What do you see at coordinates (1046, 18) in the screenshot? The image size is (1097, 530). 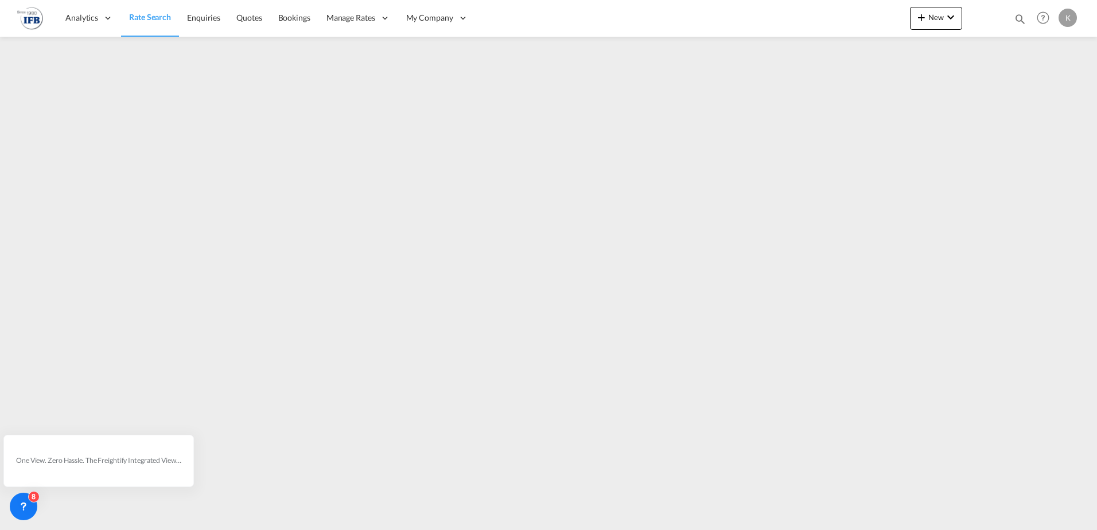 I see `div: Help` at bounding box center [1046, 18].